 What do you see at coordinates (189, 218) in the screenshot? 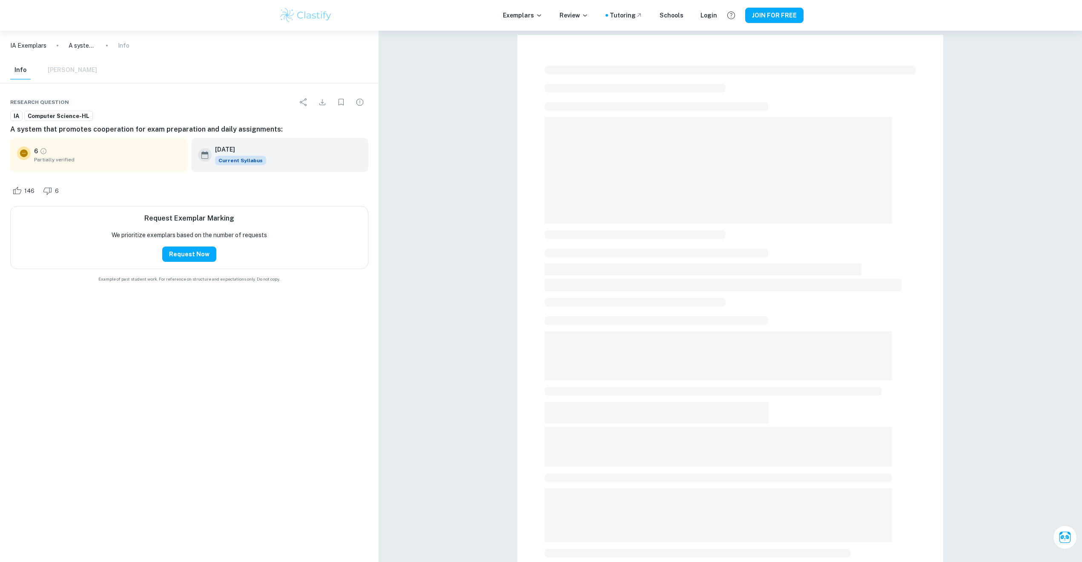
I see `h6: Request Exemplar Marking` at bounding box center [189, 218].